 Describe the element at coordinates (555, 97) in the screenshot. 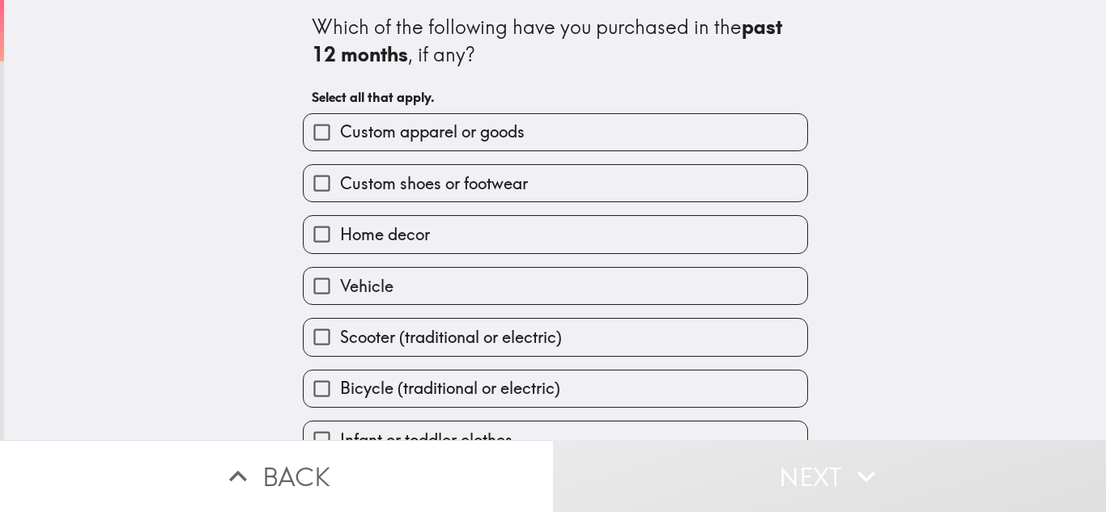

I see `h6: Select all that apply.` at that location.